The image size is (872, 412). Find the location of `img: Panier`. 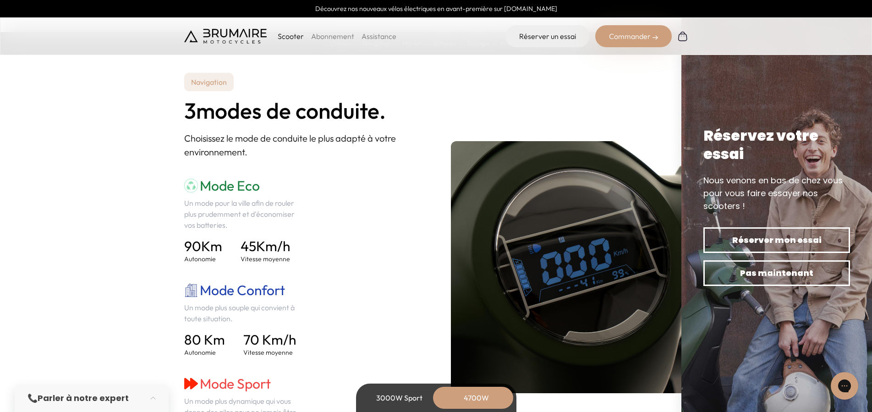

img: Panier is located at coordinates (683, 36).